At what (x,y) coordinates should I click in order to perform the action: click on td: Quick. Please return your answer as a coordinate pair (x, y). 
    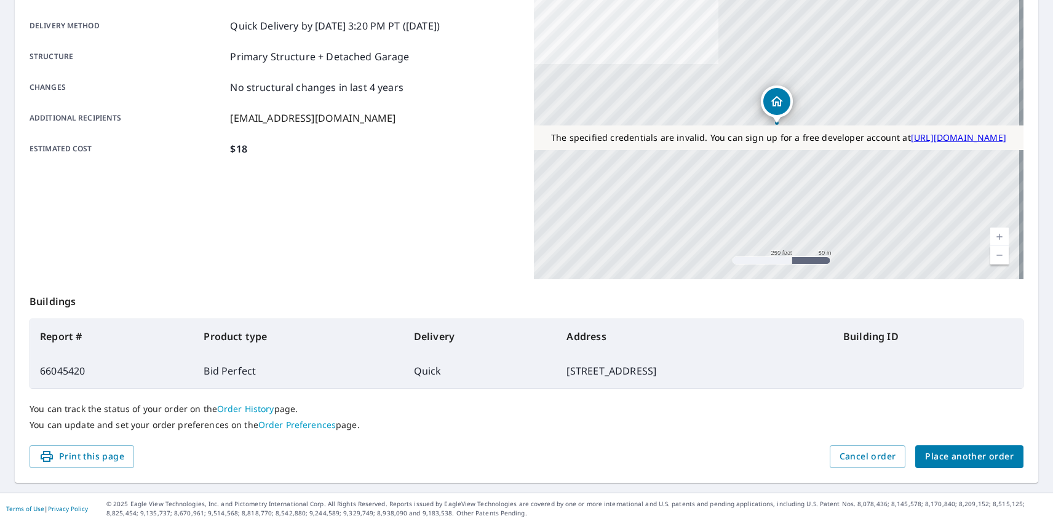
    Looking at the image, I should click on (481, 371).